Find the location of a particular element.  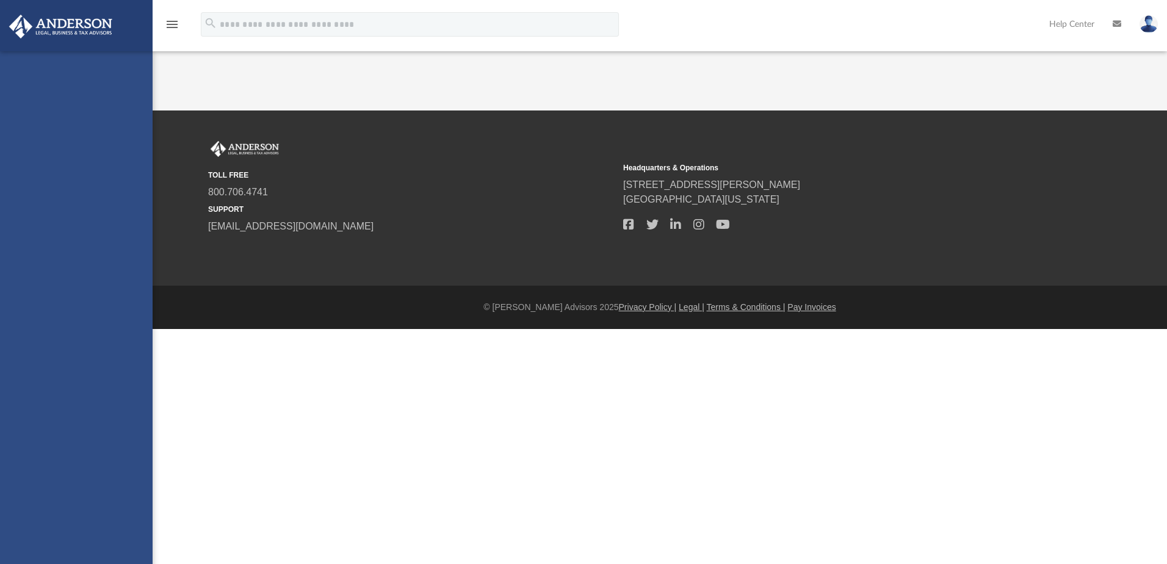

a: Pay Invoices is located at coordinates (811, 307).